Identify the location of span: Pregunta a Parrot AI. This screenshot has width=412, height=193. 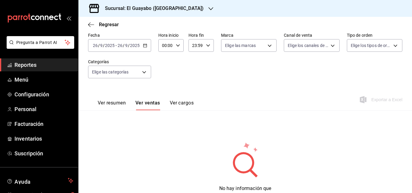
(40, 42).